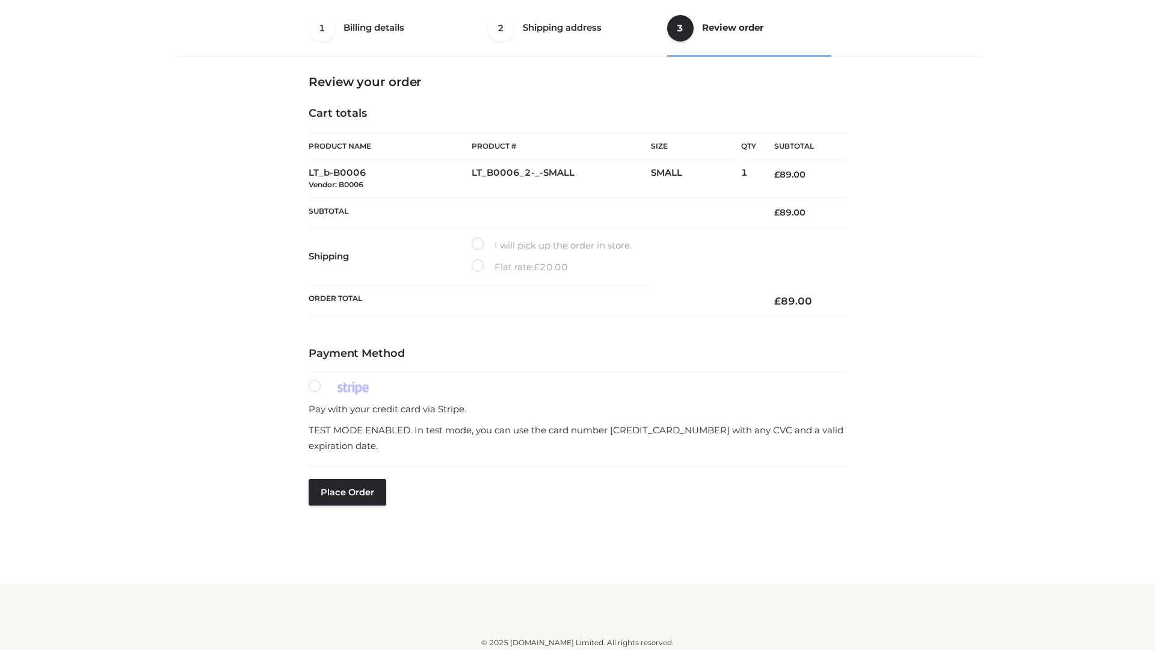  Describe the element at coordinates (561, 146) in the screenshot. I see `th: Product #` at that location.